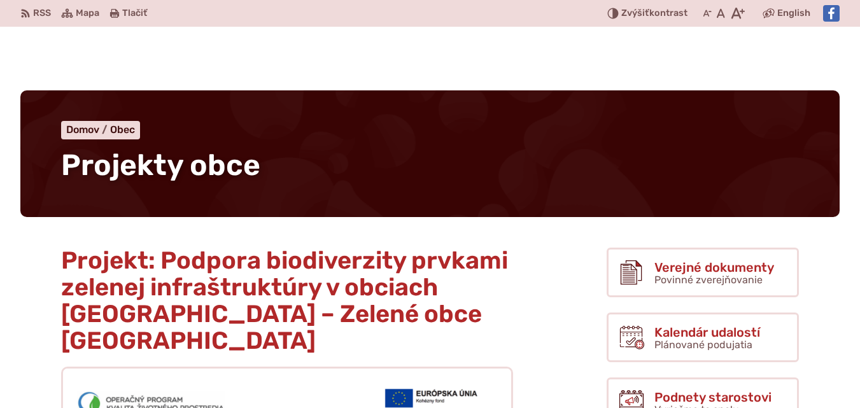 This screenshot has height=408, width=860. Describe the element at coordinates (122, 129) in the screenshot. I see `span: Obec` at that location.